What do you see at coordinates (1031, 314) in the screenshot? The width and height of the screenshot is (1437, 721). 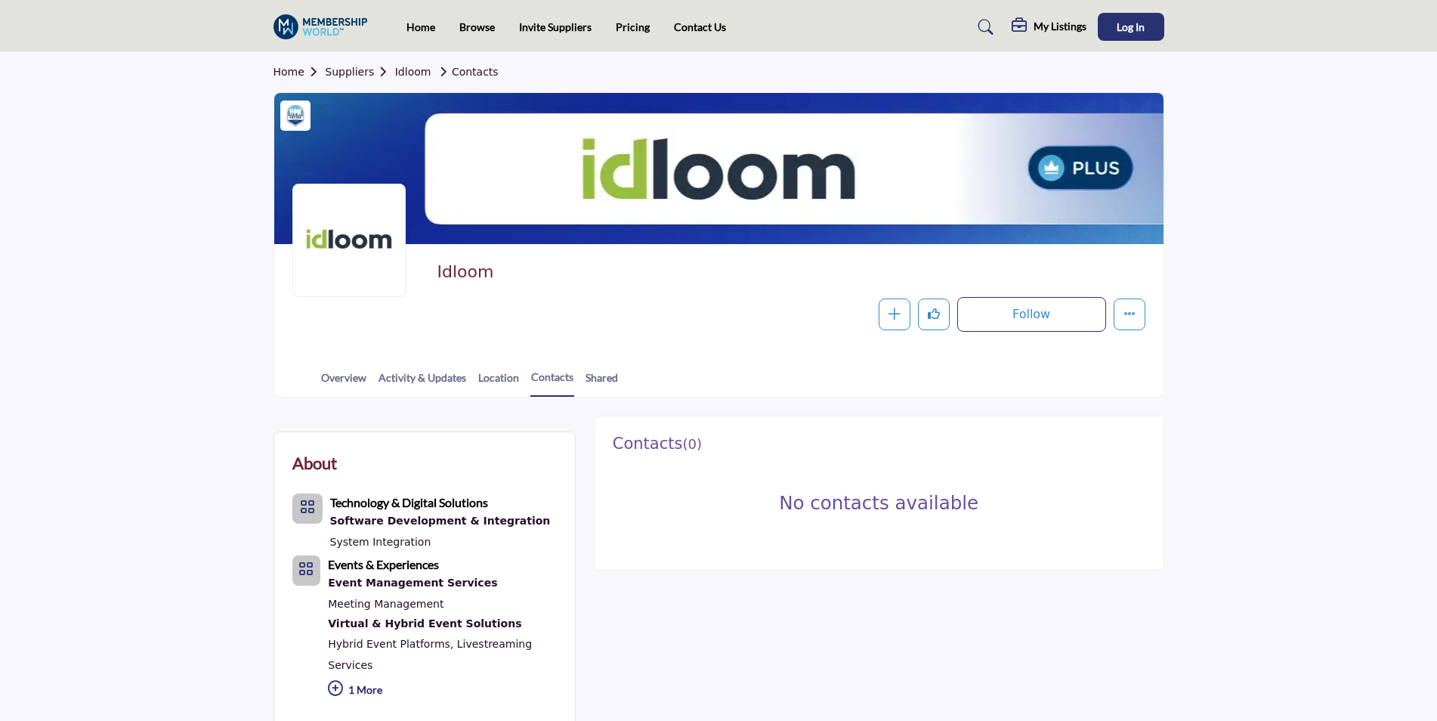 I see `button: Follow` at bounding box center [1031, 314].